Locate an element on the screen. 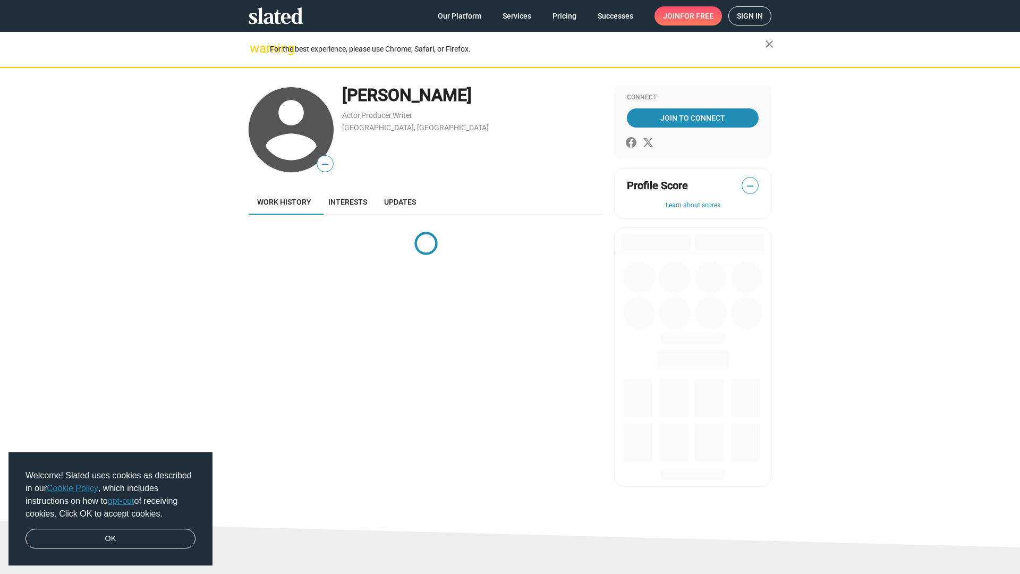 The image size is (1020, 574). span: for free is located at coordinates (696, 16).